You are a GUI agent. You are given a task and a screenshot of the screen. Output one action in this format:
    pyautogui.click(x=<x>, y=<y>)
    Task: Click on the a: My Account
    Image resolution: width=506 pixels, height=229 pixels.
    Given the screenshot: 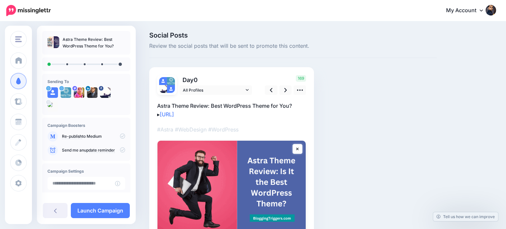 What is the action you would take?
    pyautogui.click(x=468, y=11)
    